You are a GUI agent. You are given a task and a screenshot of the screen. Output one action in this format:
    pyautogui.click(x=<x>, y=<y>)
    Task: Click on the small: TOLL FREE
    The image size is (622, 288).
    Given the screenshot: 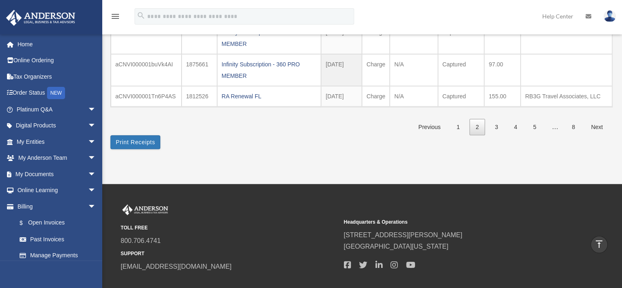 What is the action you would take?
    pyautogui.click(x=229, y=228)
    